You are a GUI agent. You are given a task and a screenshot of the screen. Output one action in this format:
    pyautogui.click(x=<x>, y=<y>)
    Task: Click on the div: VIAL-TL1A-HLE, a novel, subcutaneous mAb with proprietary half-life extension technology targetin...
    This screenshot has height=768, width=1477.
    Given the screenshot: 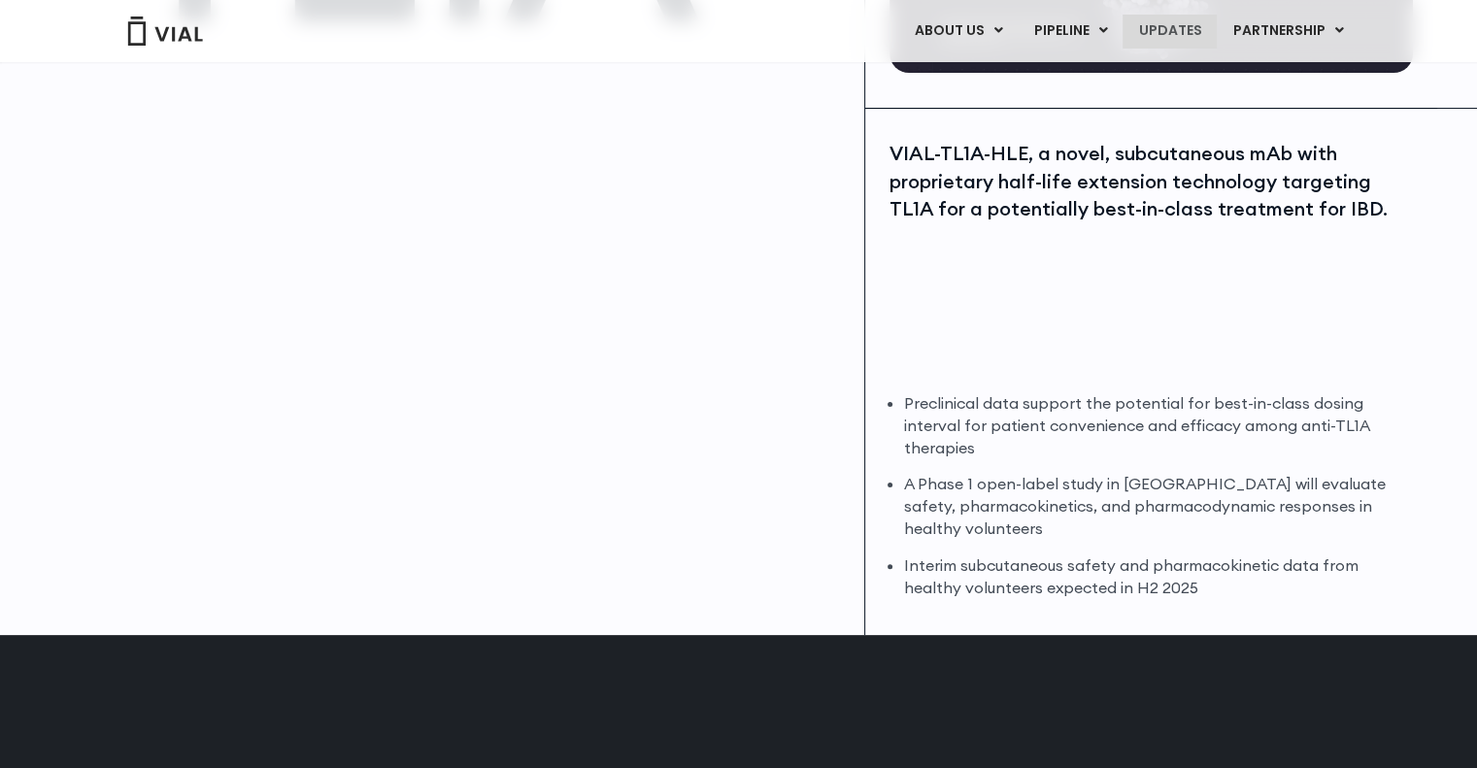 What is the action you would take?
    pyautogui.click(x=1149, y=182)
    